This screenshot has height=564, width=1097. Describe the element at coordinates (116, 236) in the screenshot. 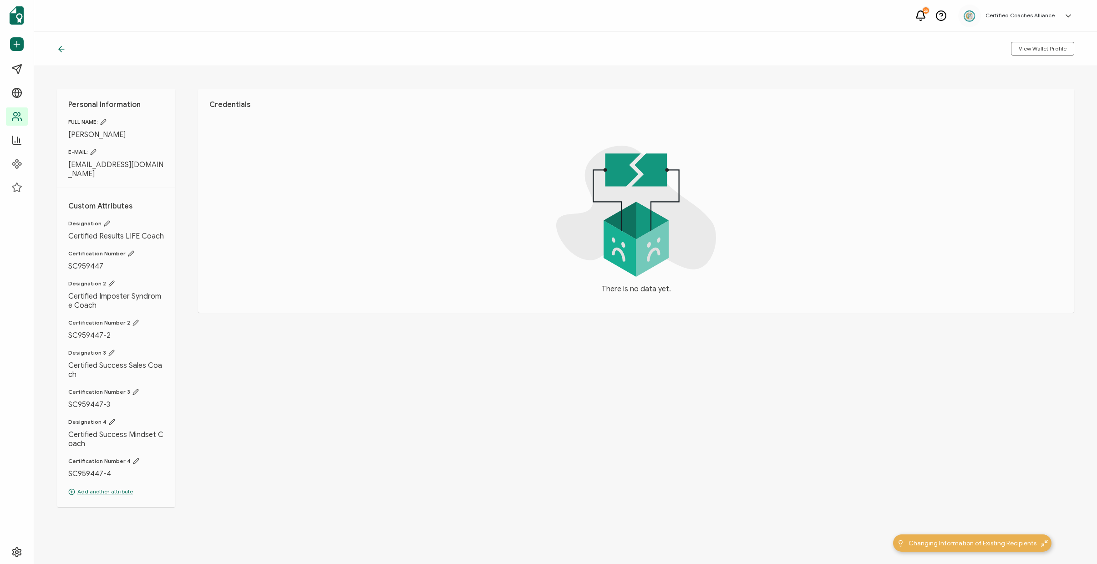

I see `span: Certified Results LIFE Coach` at that location.